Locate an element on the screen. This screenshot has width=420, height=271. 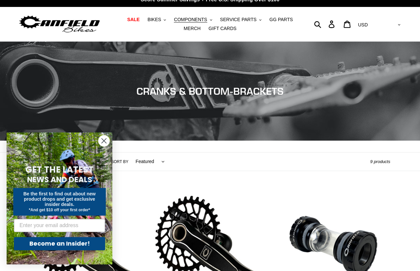
span: GIFT CARDS is located at coordinates (222, 28).